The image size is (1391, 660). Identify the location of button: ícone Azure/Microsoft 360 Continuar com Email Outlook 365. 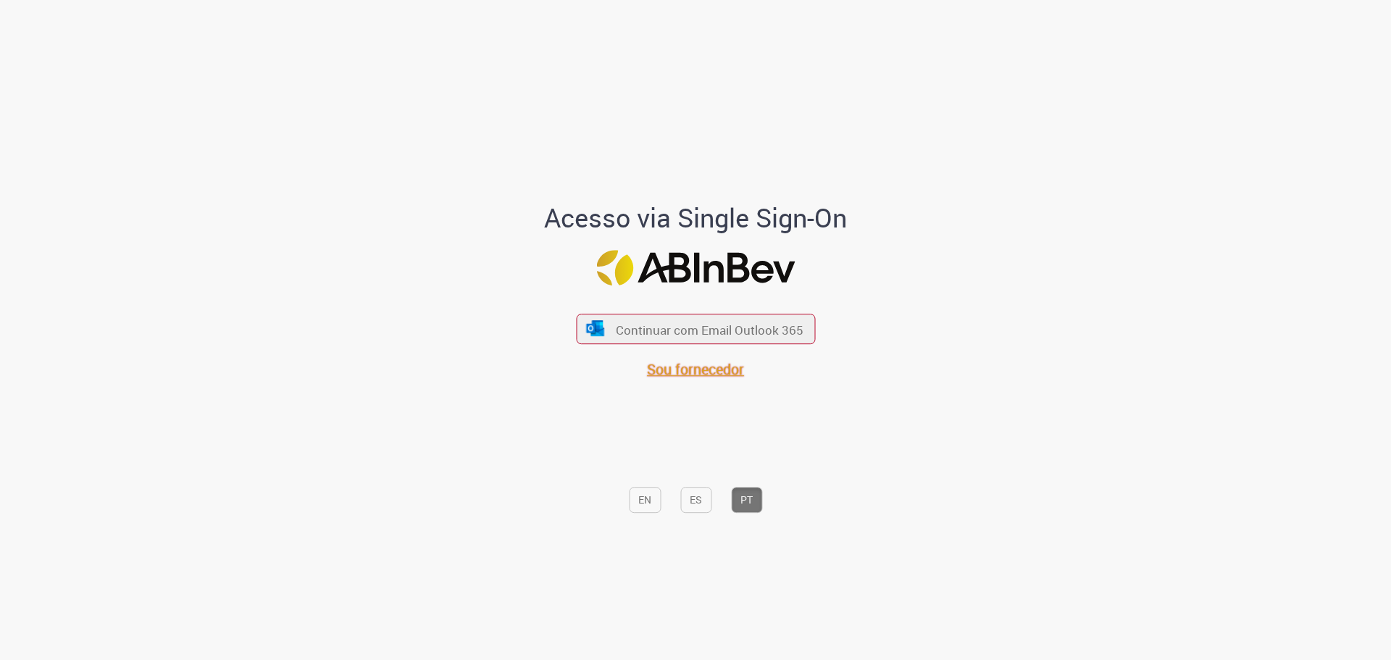
(696, 329).